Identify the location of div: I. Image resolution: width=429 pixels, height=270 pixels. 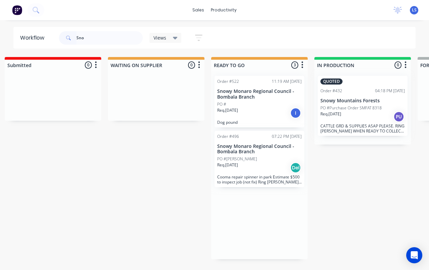
(296, 113).